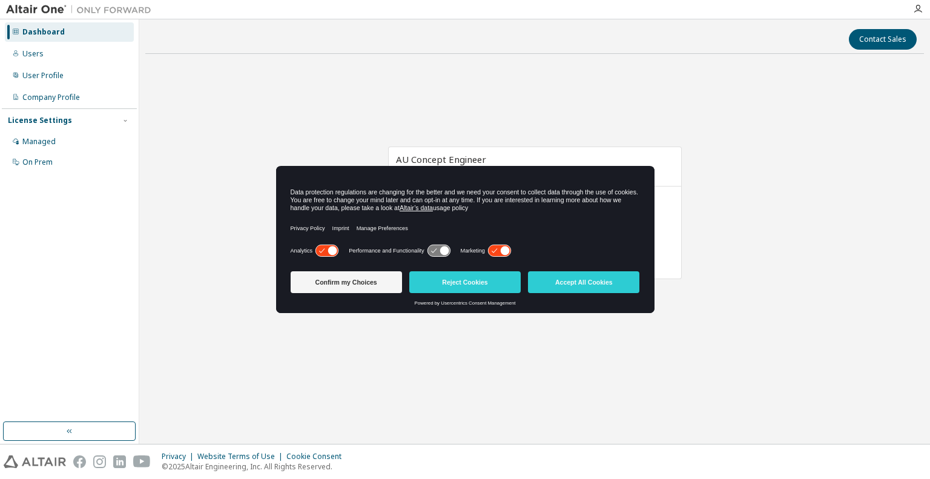 This screenshot has height=479, width=930. Describe the element at coordinates (51, 97) in the screenshot. I see `div: Company Profile` at that location.